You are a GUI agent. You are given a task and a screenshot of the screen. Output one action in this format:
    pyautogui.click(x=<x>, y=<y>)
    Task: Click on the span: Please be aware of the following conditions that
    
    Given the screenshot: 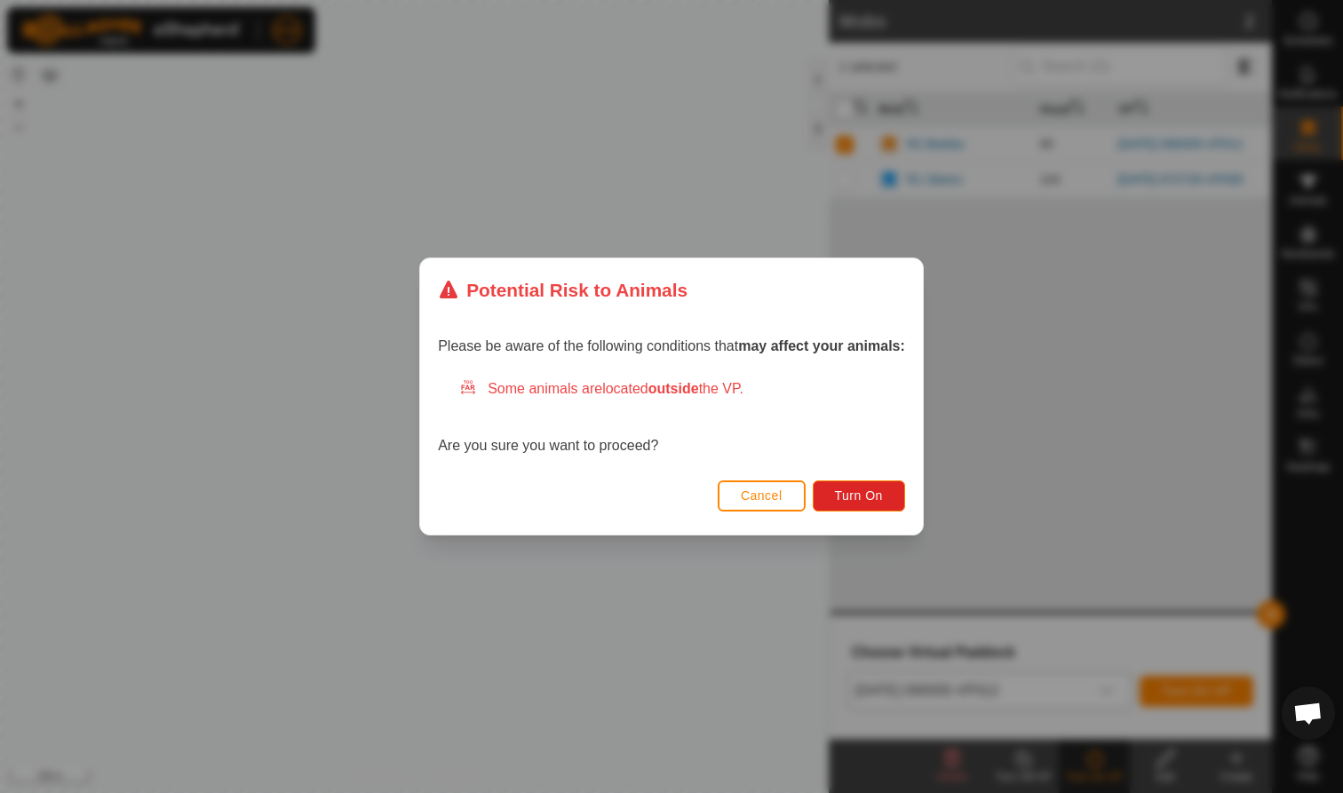 What is the action you would take?
    pyautogui.click(x=672, y=346)
    